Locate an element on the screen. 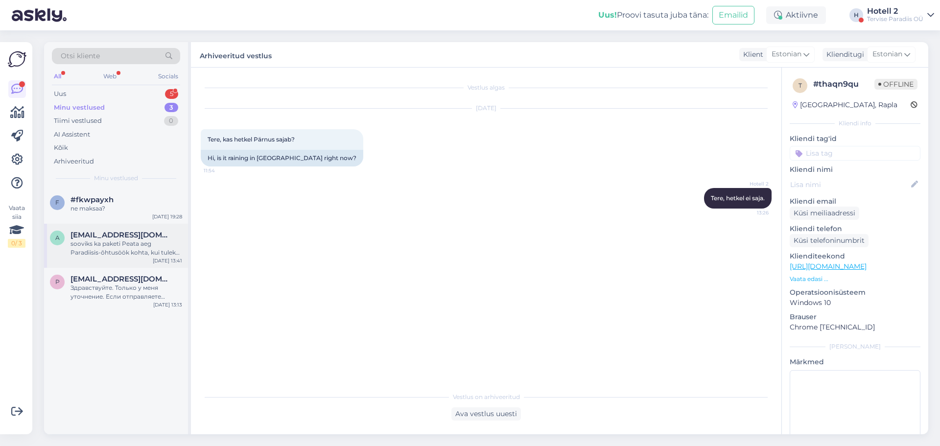 The image size is (940, 446). div: Kõik is located at coordinates (61, 148).